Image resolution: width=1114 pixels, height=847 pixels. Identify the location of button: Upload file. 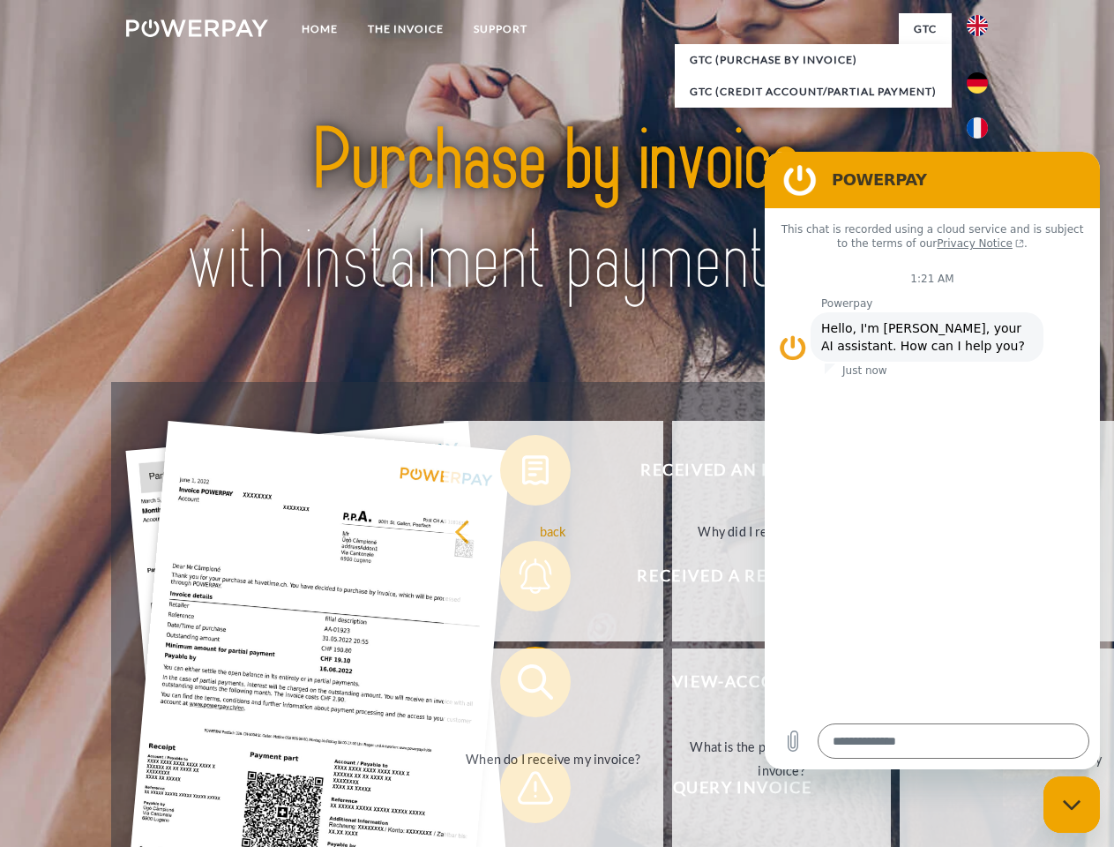
(28, 589).